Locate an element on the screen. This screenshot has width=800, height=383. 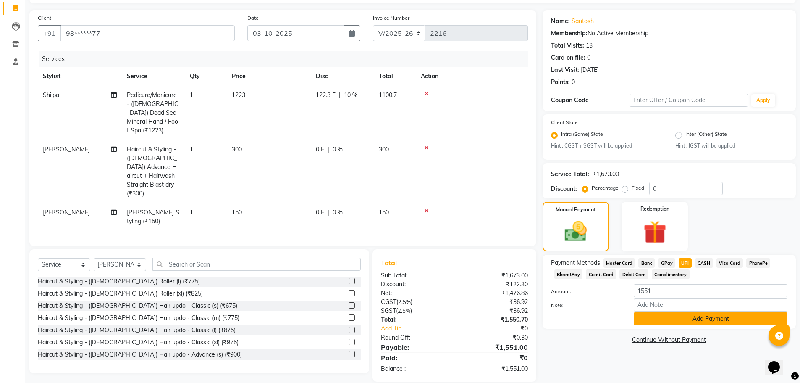
label: Invoice Number is located at coordinates (391, 18).